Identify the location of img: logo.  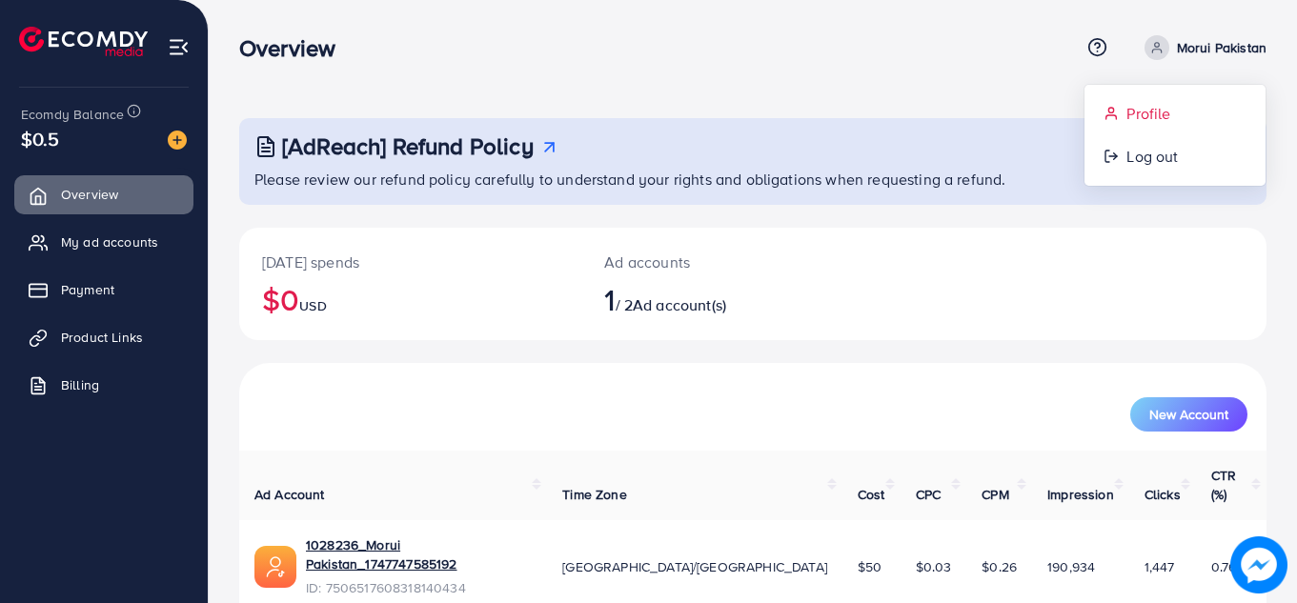
(83, 41).